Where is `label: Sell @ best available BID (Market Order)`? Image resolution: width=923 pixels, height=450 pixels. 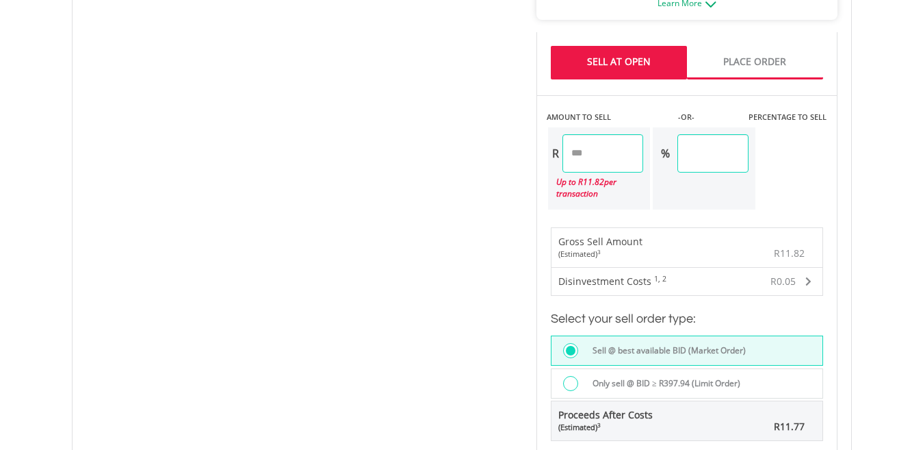 label: Sell @ best available BID (Market Order) is located at coordinates (665, 350).